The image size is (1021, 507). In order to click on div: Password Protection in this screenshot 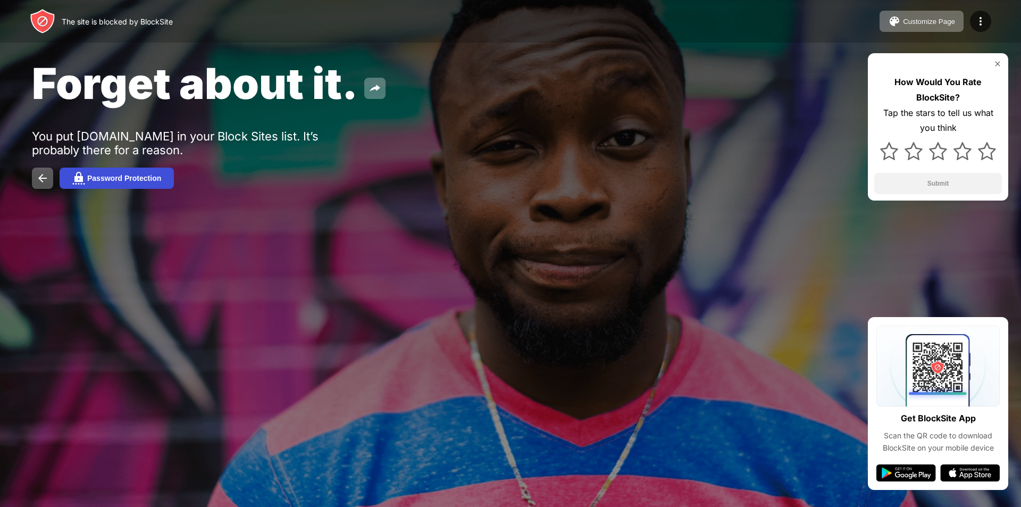, I will do `click(124, 178)`.